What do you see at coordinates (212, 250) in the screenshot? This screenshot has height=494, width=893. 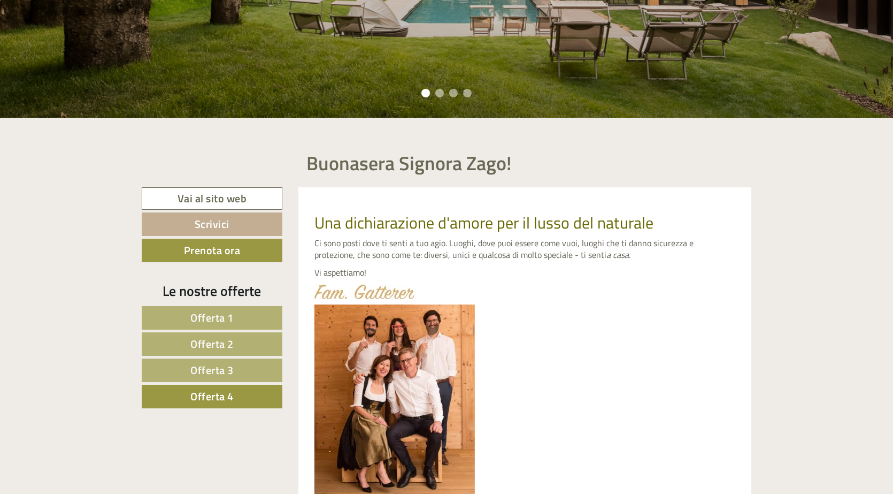 I see `a: Prenota ora` at bounding box center [212, 250].